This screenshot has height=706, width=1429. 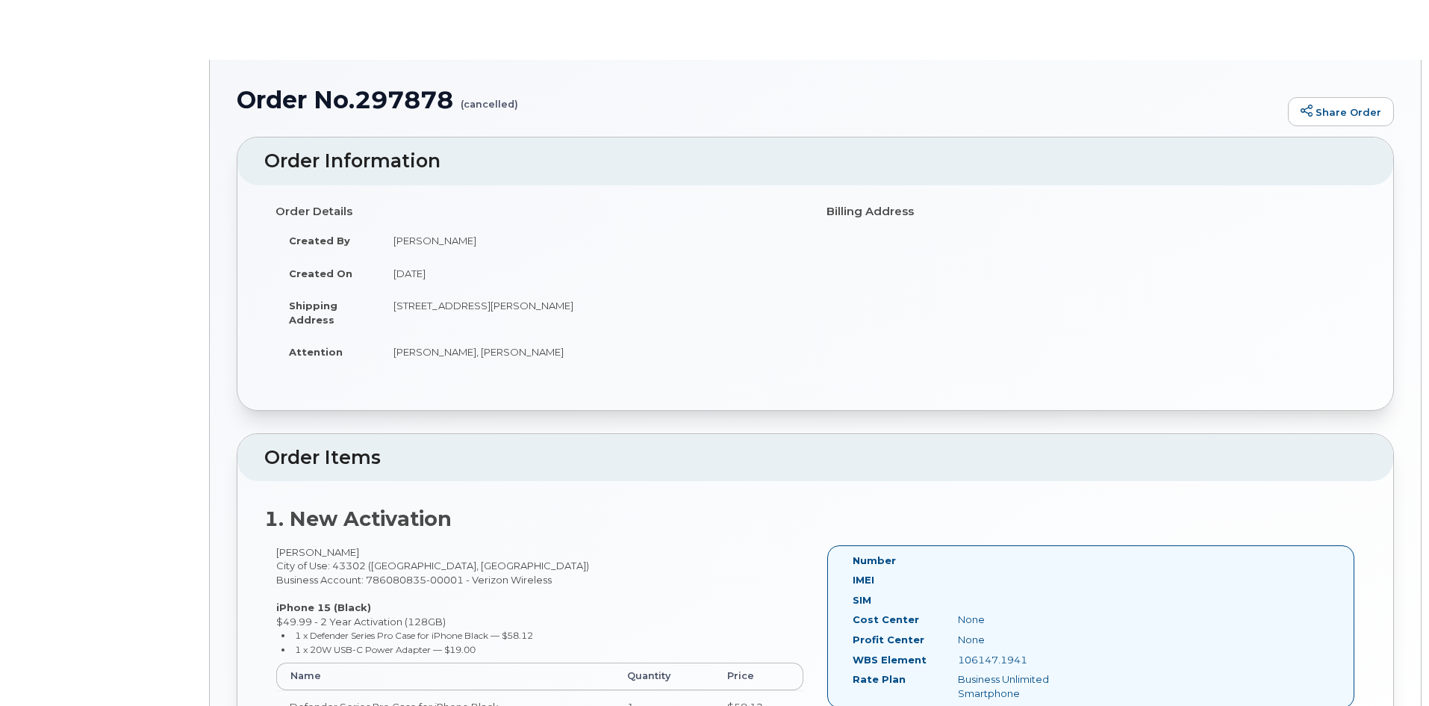 I want to click on label: SIM, so click(x=862, y=600).